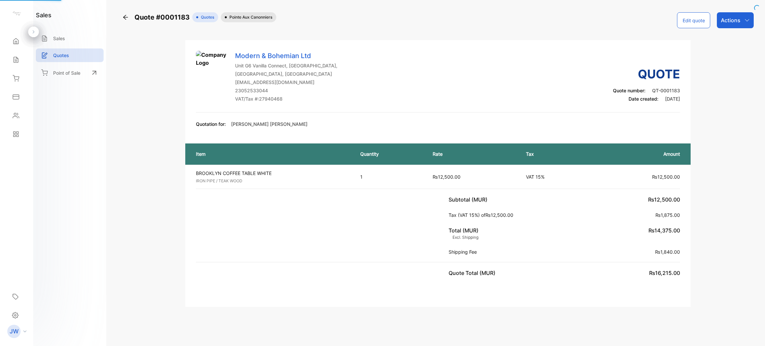 Image resolution: width=765 pixels, height=346 pixels. I want to click on p: Point of Sale, so click(67, 73).